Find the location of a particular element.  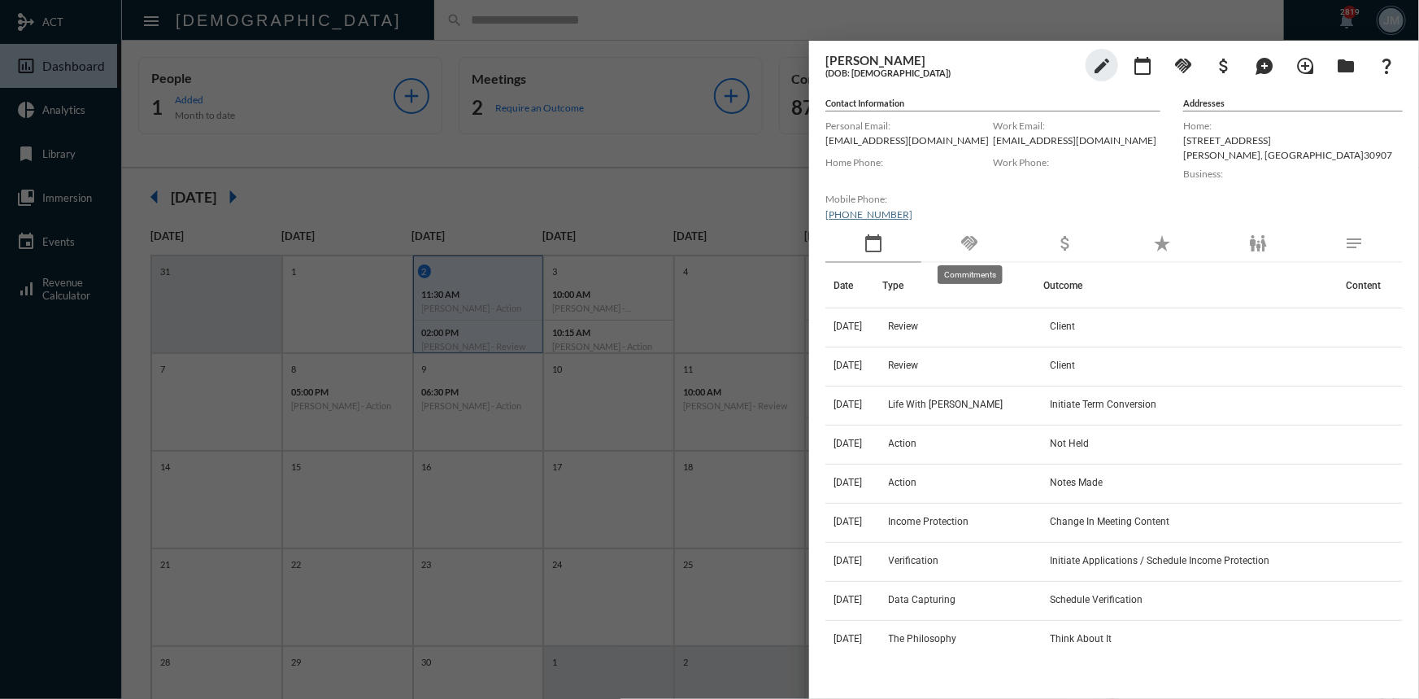

label: Home Phone: is located at coordinates (909, 162).